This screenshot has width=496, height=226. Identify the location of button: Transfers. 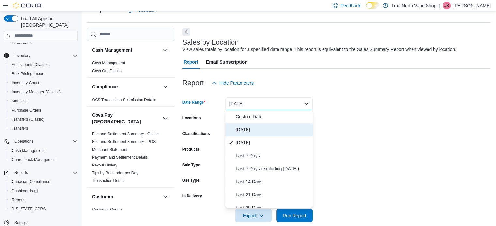
(43, 129).